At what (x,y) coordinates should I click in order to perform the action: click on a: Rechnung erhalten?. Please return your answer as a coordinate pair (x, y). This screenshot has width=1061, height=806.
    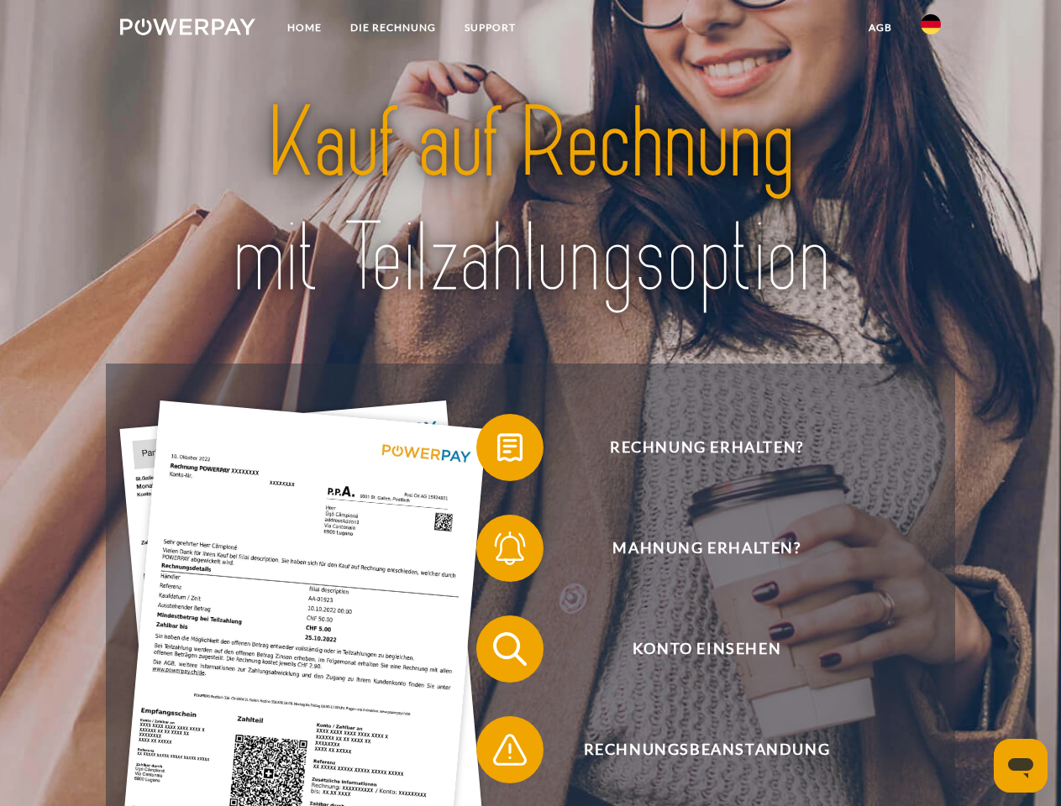
    Looking at the image, I should click on (695, 448).